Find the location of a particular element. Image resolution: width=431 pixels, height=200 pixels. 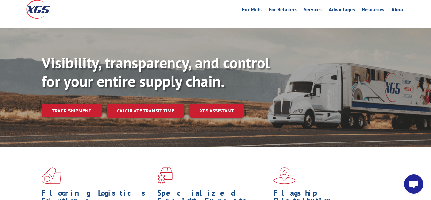

div: Open chat is located at coordinates (413, 184).